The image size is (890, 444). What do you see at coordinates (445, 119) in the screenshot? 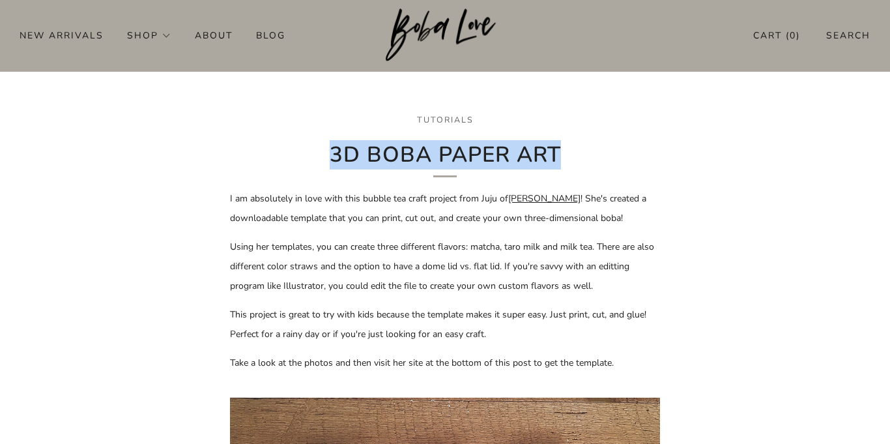
I see `a: tutorials` at bounding box center [445, 119].